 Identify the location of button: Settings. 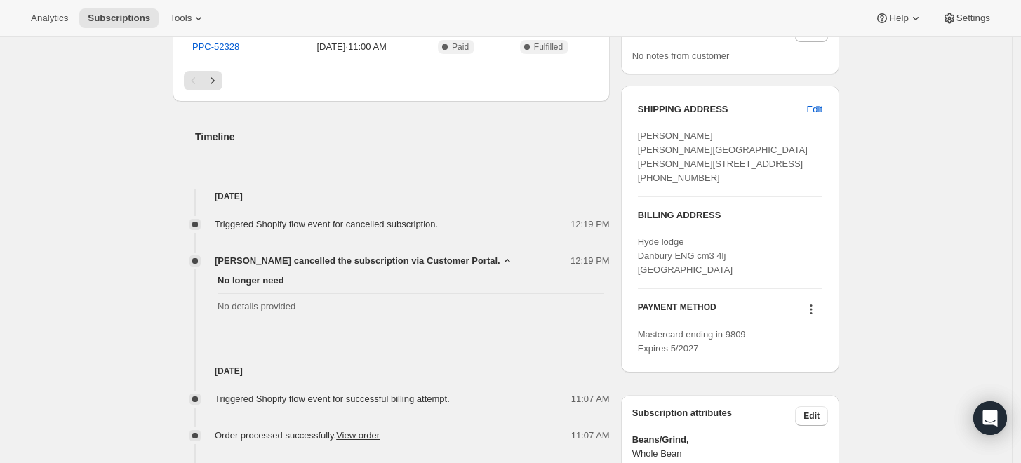
(966, 18).